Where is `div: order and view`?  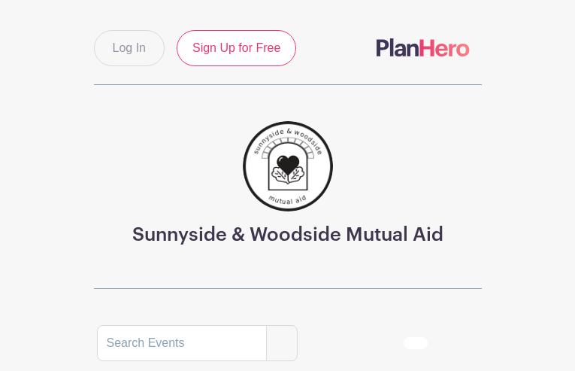
div: order and view is located at coordinates (441, 343).